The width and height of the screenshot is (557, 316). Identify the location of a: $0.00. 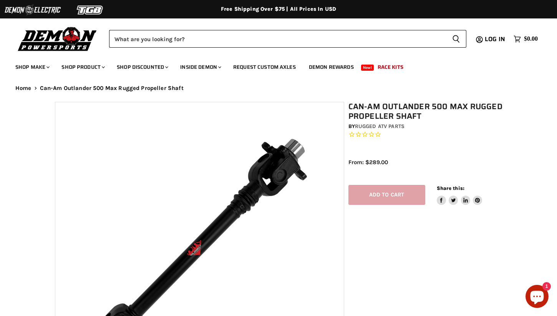
(526, 39).